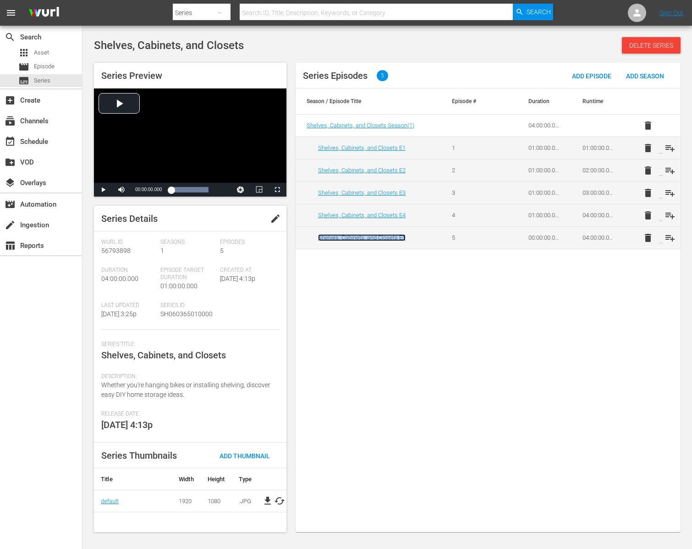 Image resolution: width=692 pixels, height=549 pixels. I want to click on td: 03:00:00.000, so click(598, 192).